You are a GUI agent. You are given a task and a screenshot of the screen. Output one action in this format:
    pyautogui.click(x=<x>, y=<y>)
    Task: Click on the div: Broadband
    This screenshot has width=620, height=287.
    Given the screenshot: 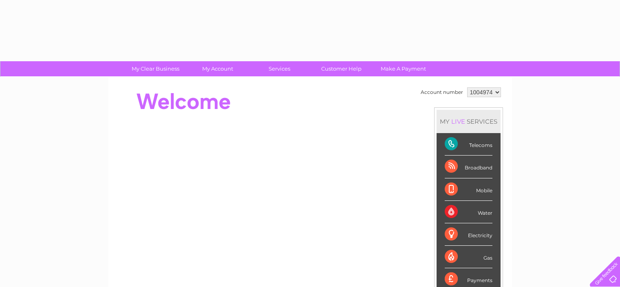 What is the action you would take?
    pyautogui.click(x=469, y=166)
    